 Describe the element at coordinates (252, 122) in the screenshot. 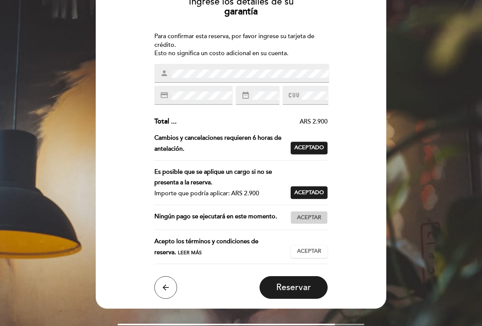

I see `div: ARS 2.900` at that location.